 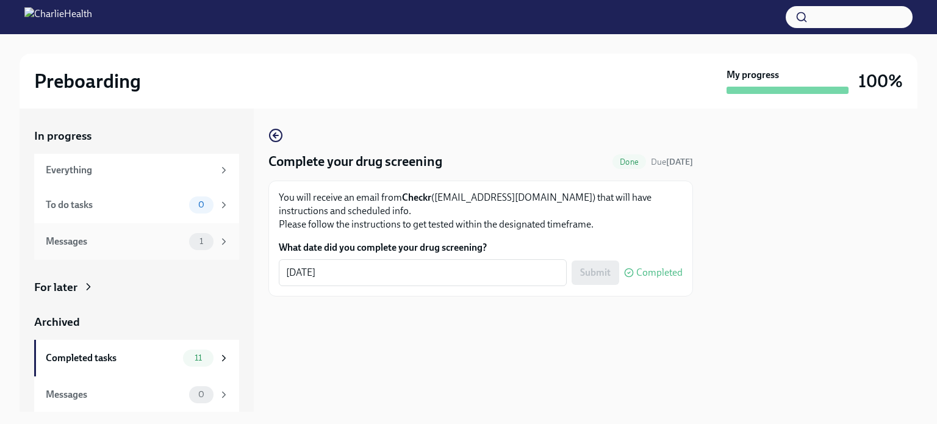 What do you see at coordinates (137, 205) in the screenshot?
I see `a: To do tasks0` at bounding box center [137, 205].